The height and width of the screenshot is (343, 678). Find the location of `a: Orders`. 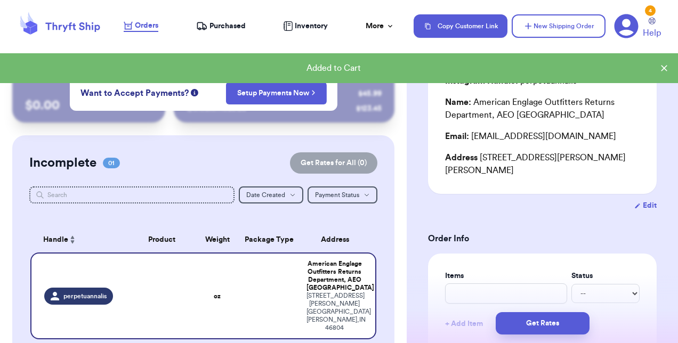

a: Orders is located at coordinates (141, 26).